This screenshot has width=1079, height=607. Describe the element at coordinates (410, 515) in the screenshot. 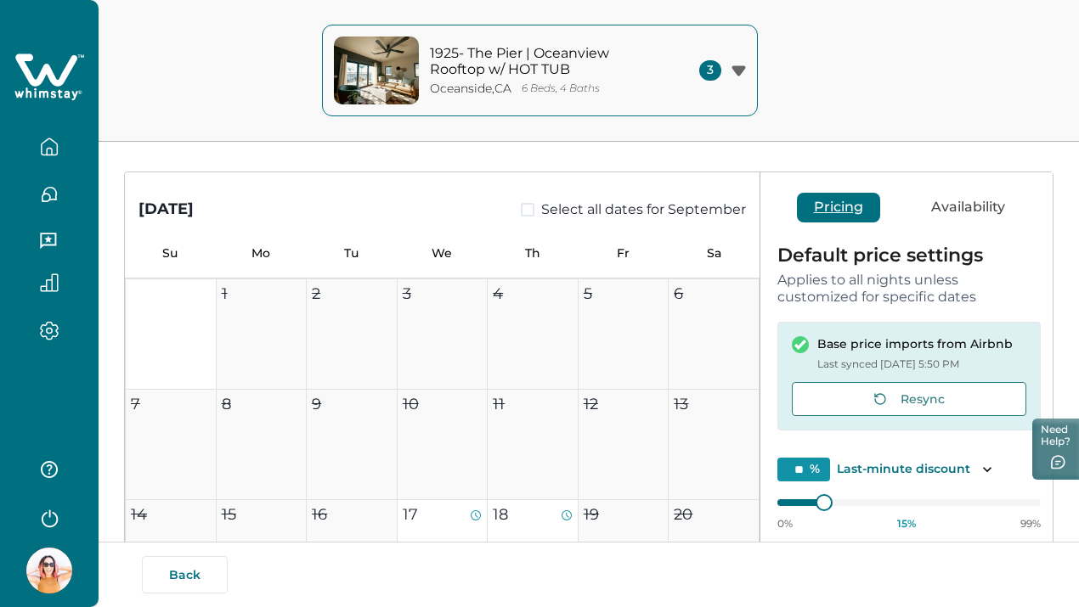

I see `p: 17` at that location.